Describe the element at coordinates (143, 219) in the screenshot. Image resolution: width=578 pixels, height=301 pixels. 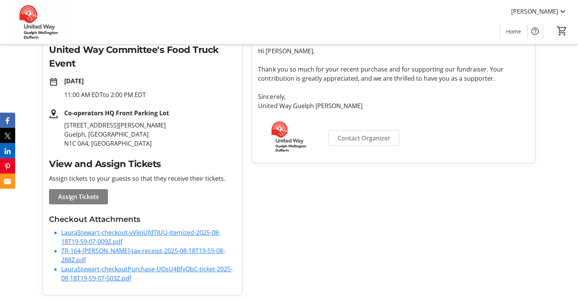
I see `h3: Checkout Attachments` at that location.